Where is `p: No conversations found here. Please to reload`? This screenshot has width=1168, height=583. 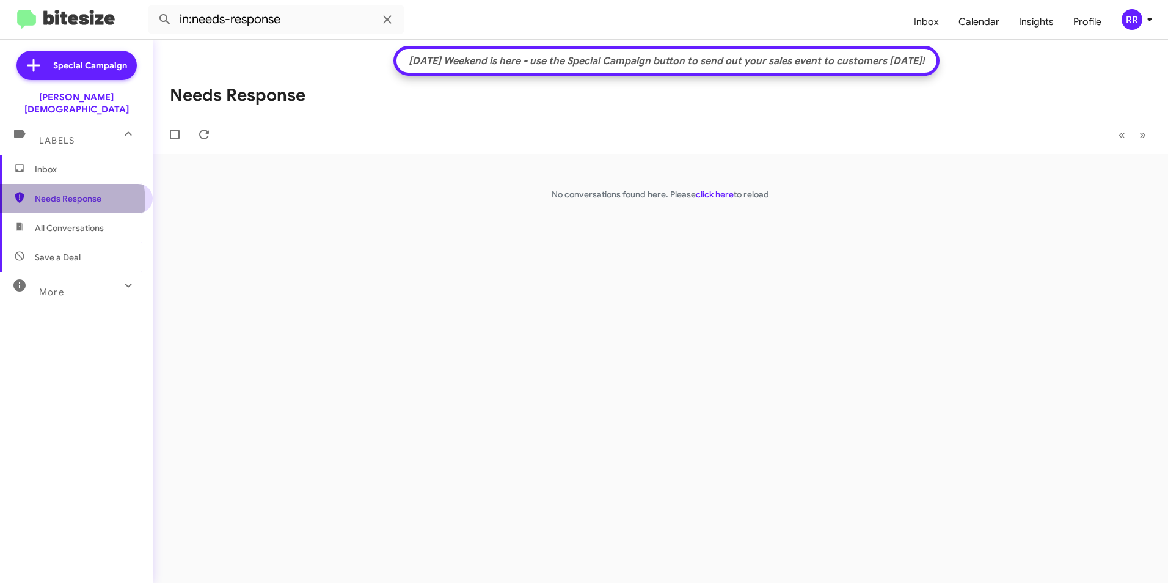 p: No conversations found here. Please to reload is located at coordinates (660, 194).